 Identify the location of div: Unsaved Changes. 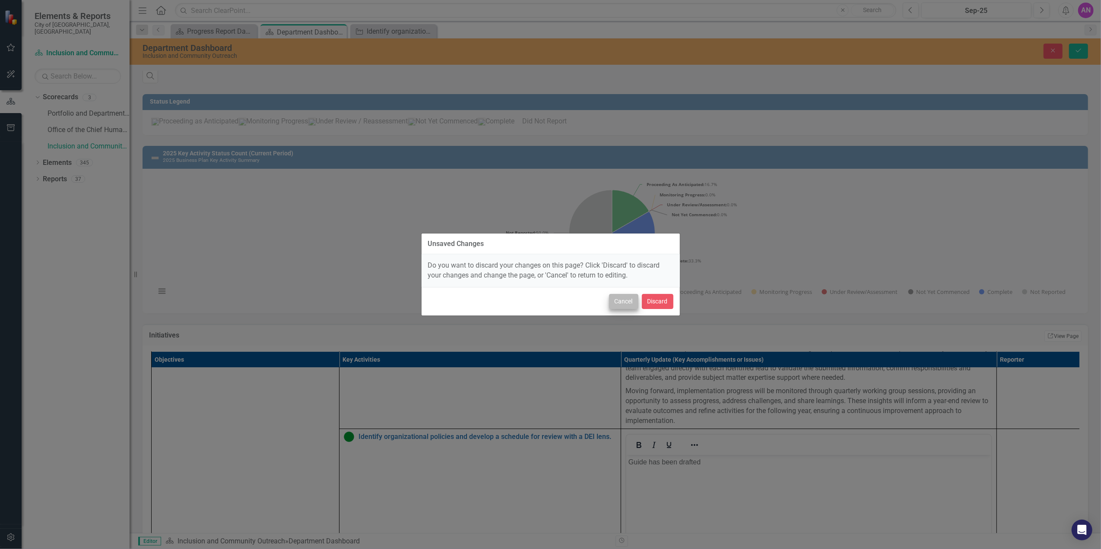
(456, 244).